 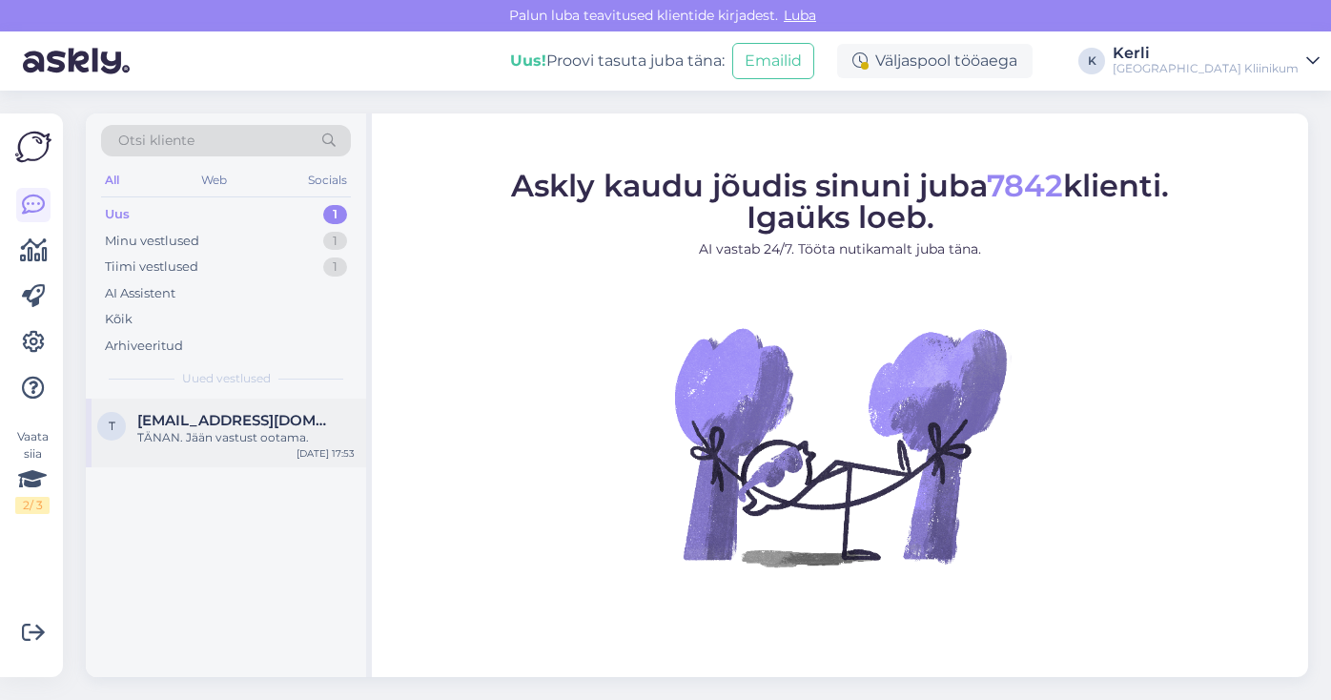 What do you see at coordinates (226, 379) in the screenshot?
I see `span: Uued vestlused` at bounding box center [226, 379].